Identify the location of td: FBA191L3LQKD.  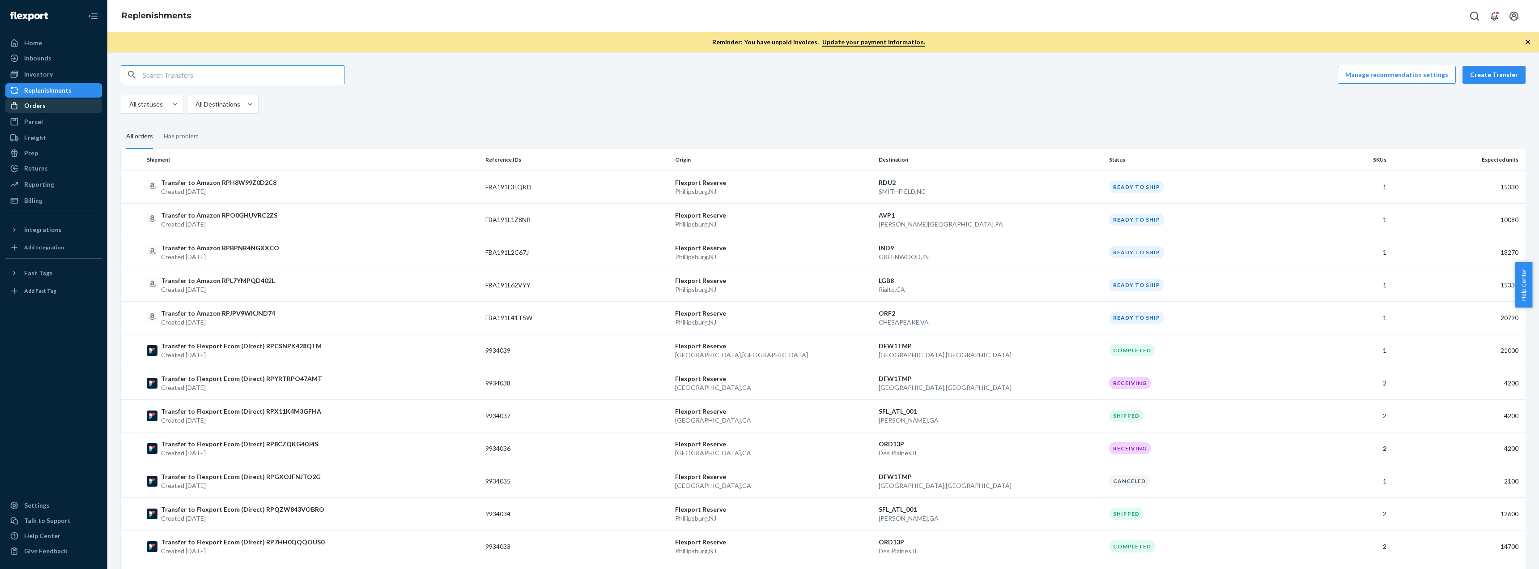
(577, 187).